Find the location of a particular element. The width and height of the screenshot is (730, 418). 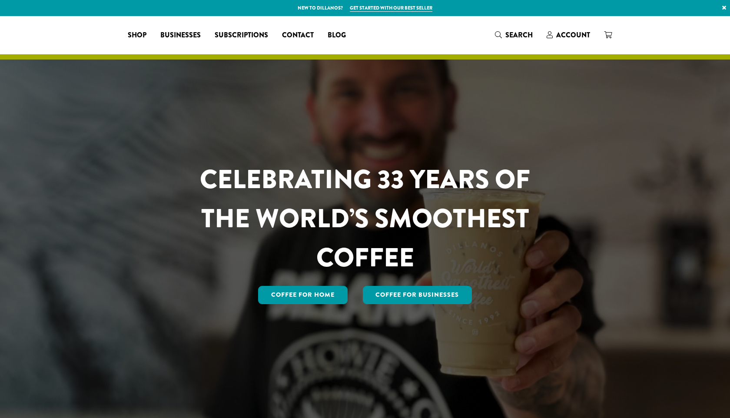

span: Contact is located at coordinates (298, 35).